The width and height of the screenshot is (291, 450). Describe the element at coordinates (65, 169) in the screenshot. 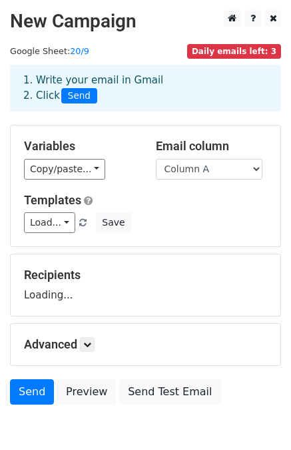

I see `a: Copy/paste...` at that location.